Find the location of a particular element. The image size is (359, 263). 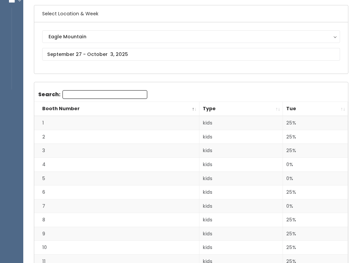

td: 8 is located at coordinates (117, 220).